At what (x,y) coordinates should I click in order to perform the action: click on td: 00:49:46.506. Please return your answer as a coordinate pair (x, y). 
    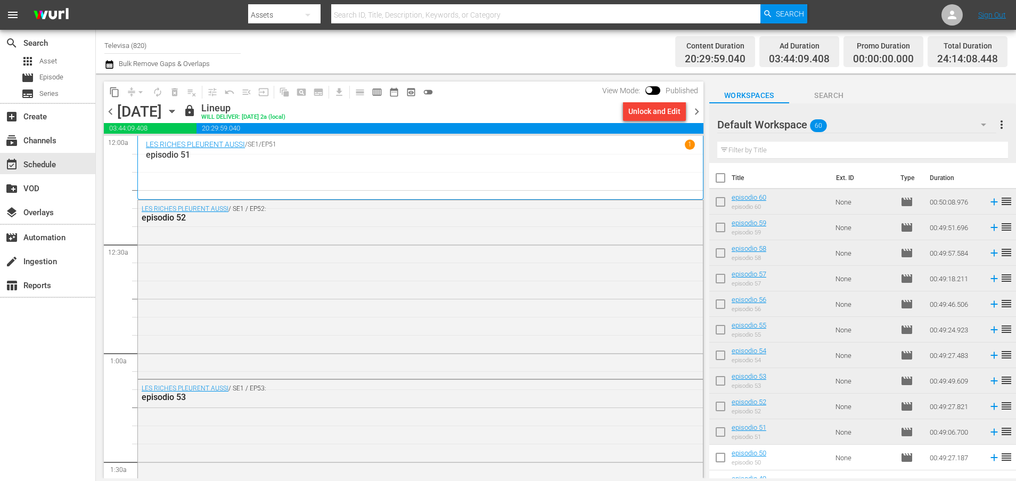
    Looking at the image, I should click on (954, 304).